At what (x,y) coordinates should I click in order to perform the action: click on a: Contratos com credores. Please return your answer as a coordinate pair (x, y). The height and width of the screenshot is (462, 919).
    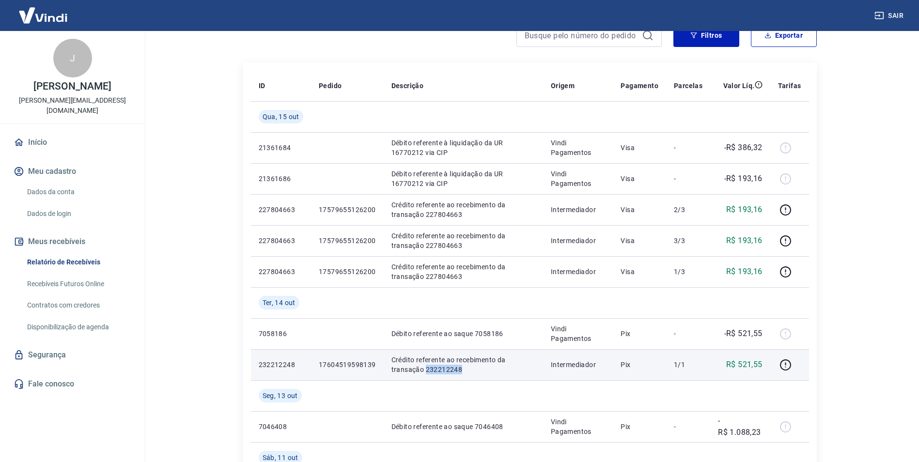
    Looking at the image, I should click on (78, 305).